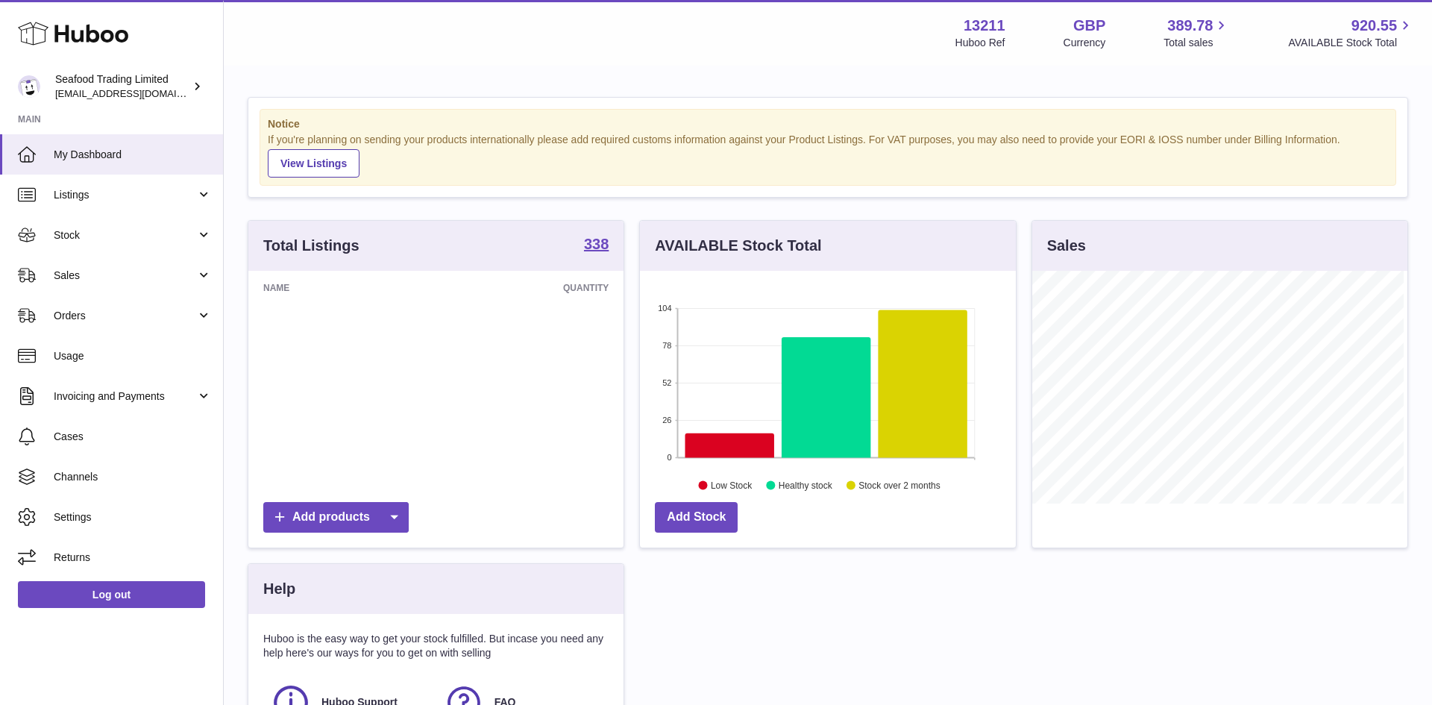  Describe the element at coordinates (1196, 33) in the screenshot. I see `a: 389.78 Total sales` at that location.